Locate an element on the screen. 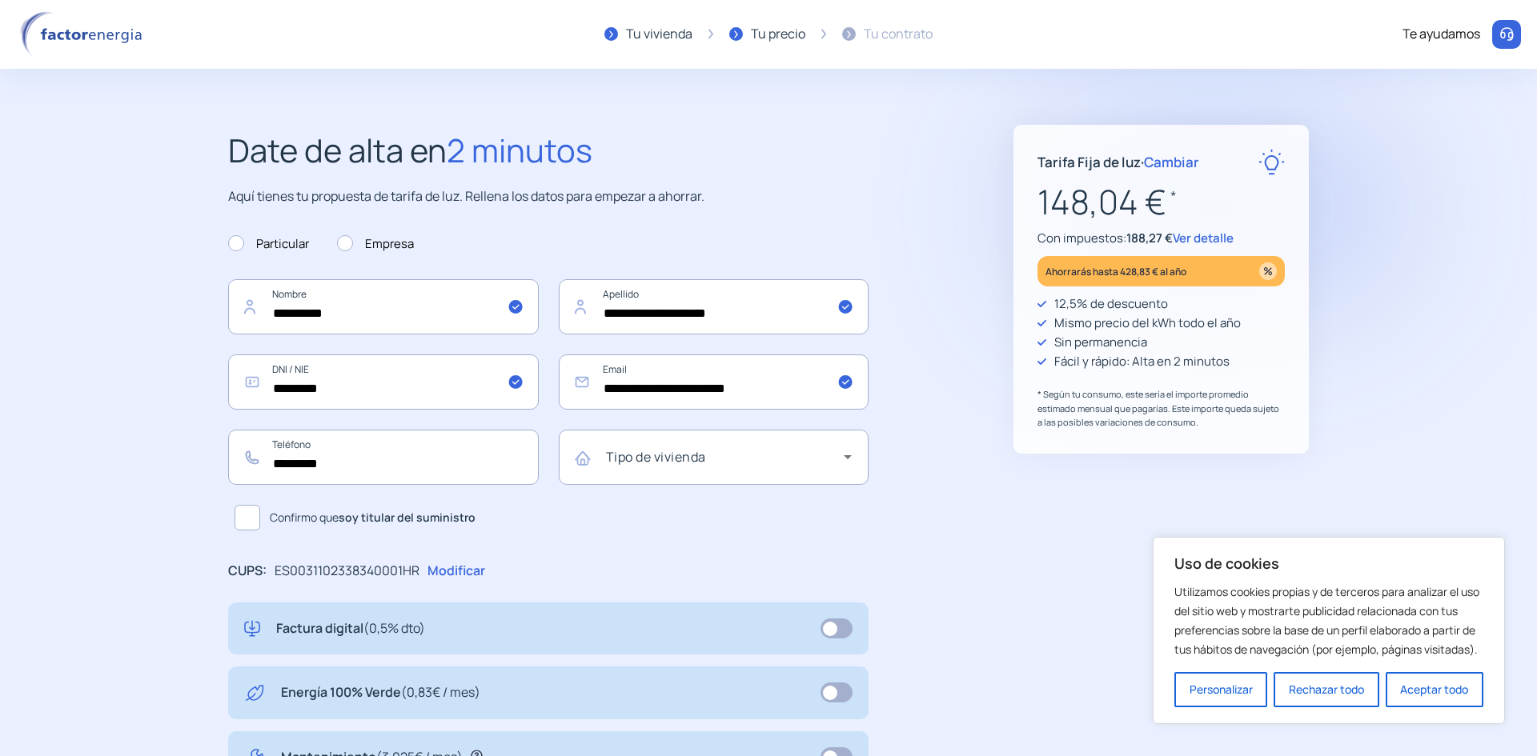 This screenshot has width=1537, height=756. button: Rechazar todo is located at coordinates (1325, 690).